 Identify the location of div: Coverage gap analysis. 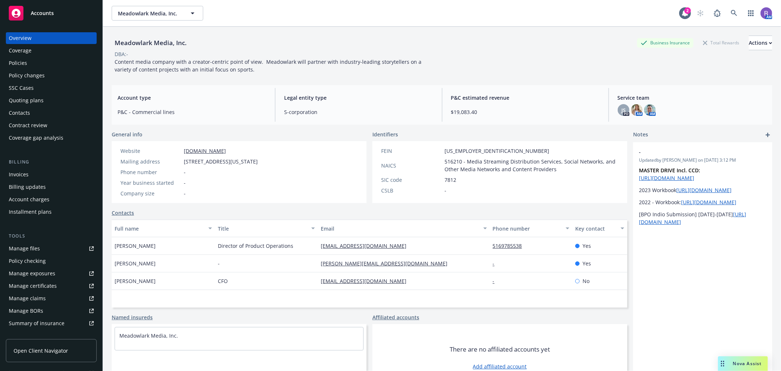
(36, 138).